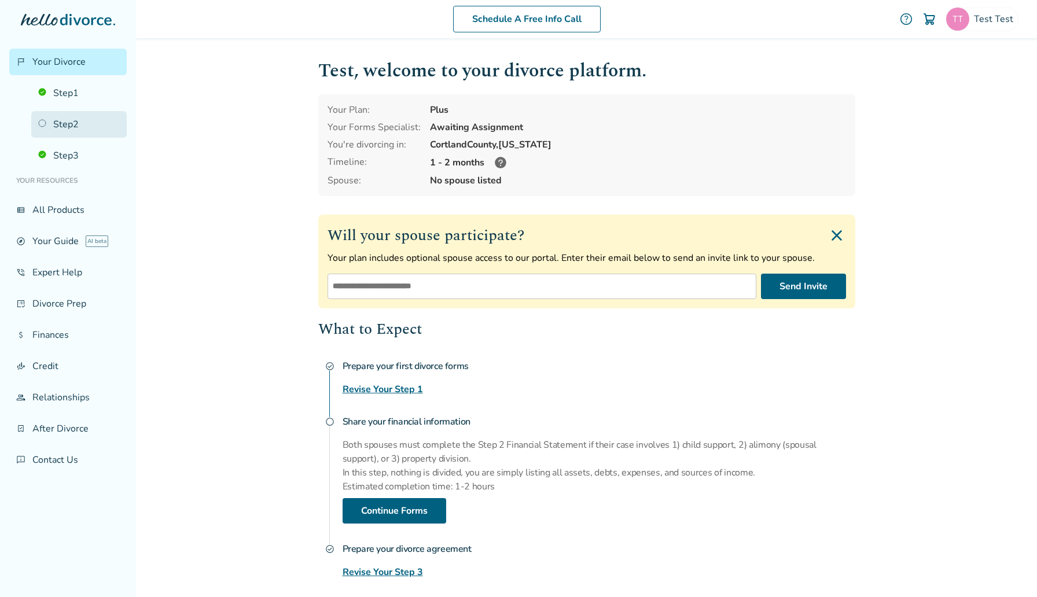 Image resolution: width=1037 pixels, height=597 pixels. I want to click on div: Timeline:, so click(374, 163).